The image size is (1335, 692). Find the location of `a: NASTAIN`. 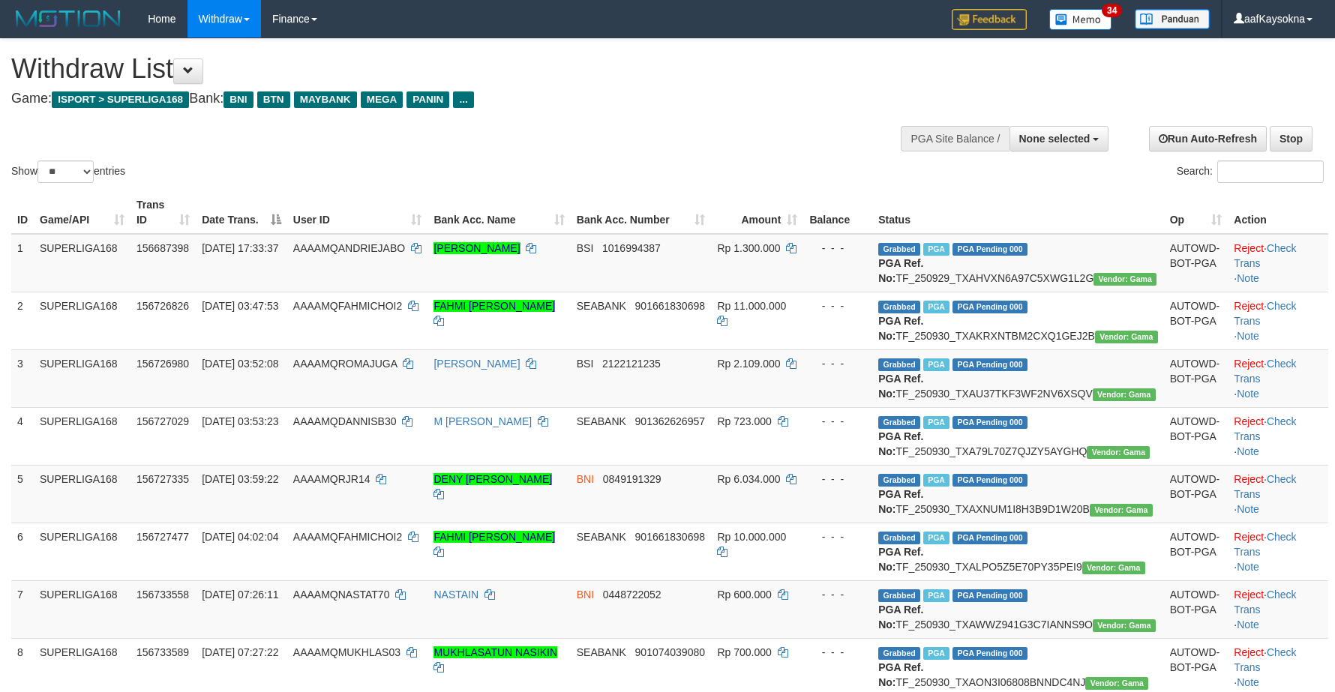

a: NASTAIN is located at coordinates (456, 595).